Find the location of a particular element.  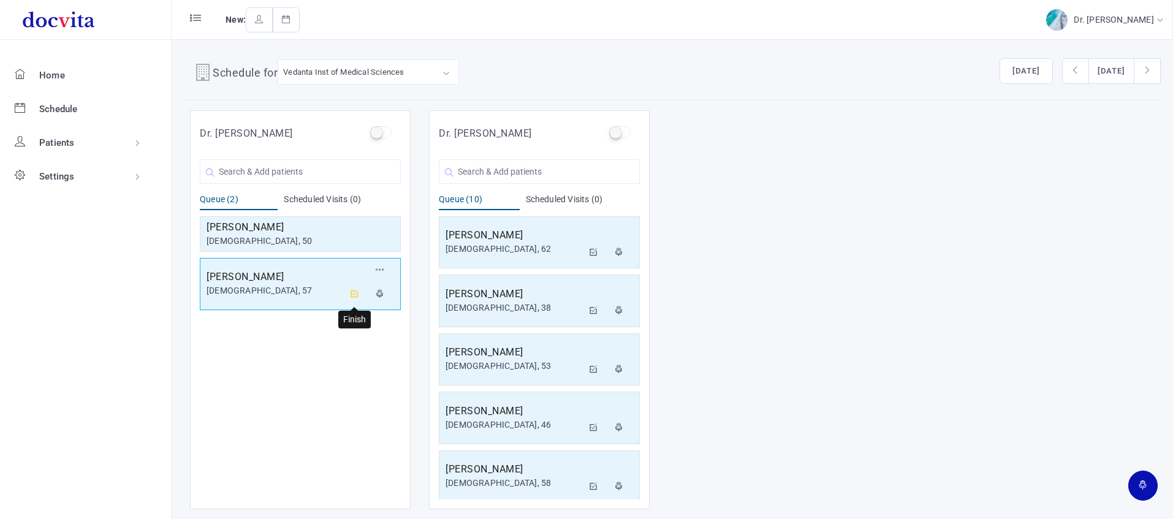

span: Schedule is located at coordinates (58, 109).